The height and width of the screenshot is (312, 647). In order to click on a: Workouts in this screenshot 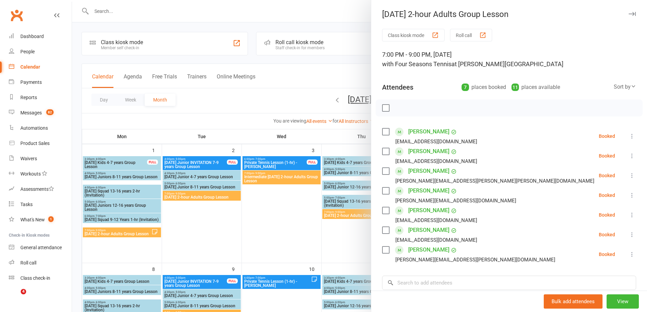, I will do `click(40, 174)`.